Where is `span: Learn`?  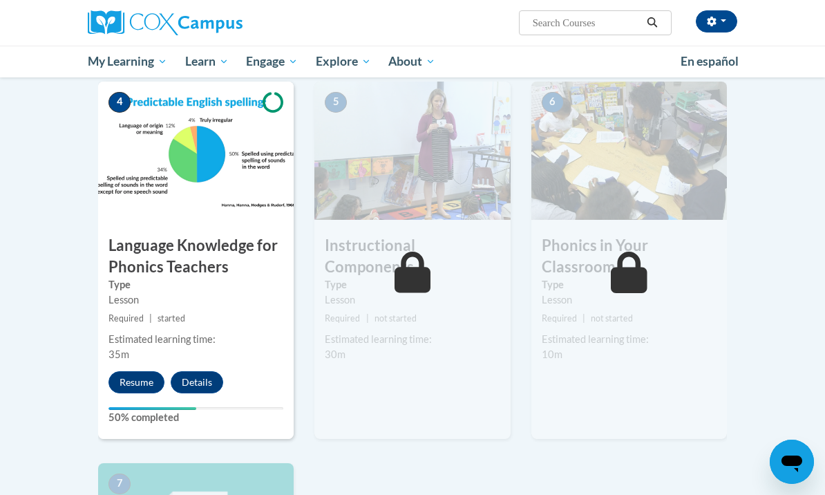 span: Learn is located at coordinates (207, 62).